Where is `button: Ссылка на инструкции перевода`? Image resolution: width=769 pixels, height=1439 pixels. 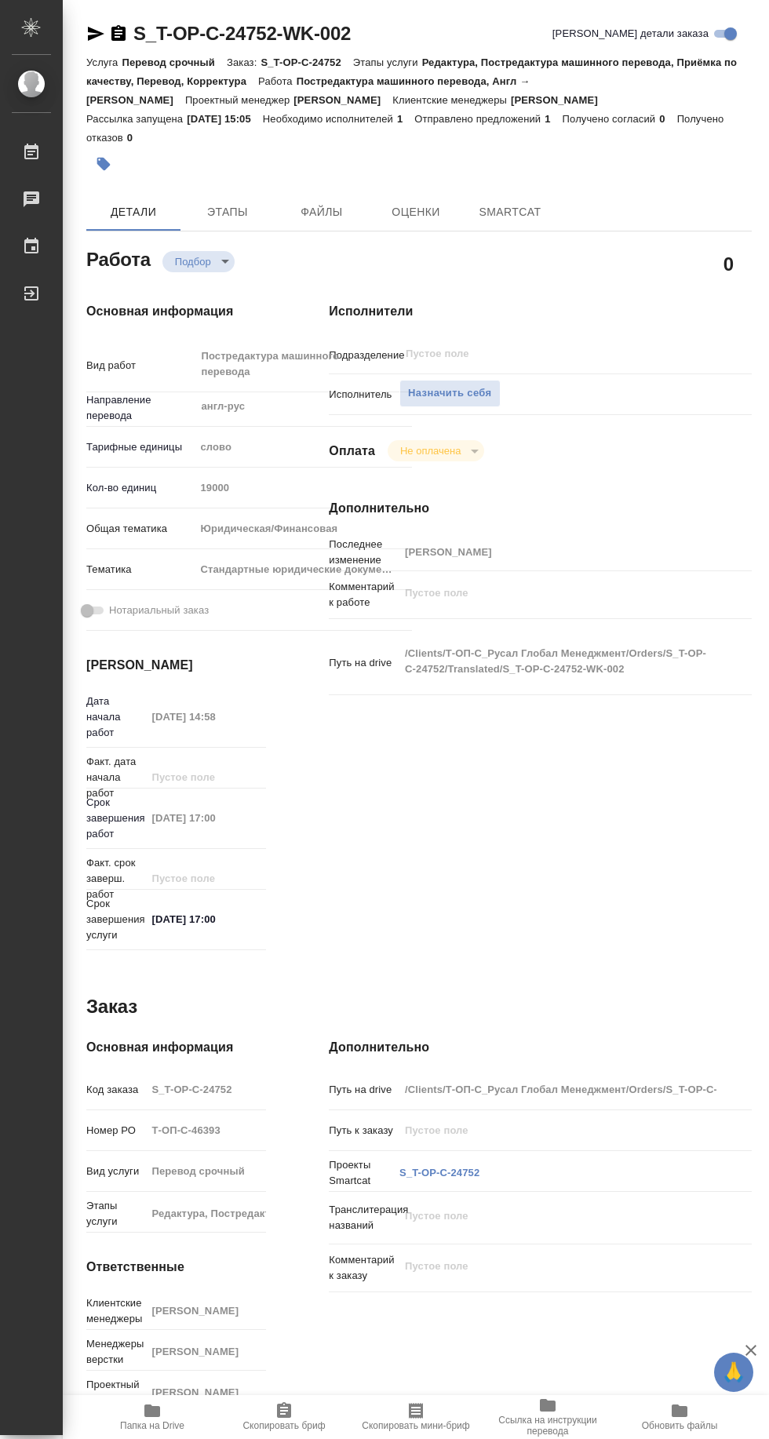
button: Ссылка на инструкции перевода is located at coordinates (548, 1417).